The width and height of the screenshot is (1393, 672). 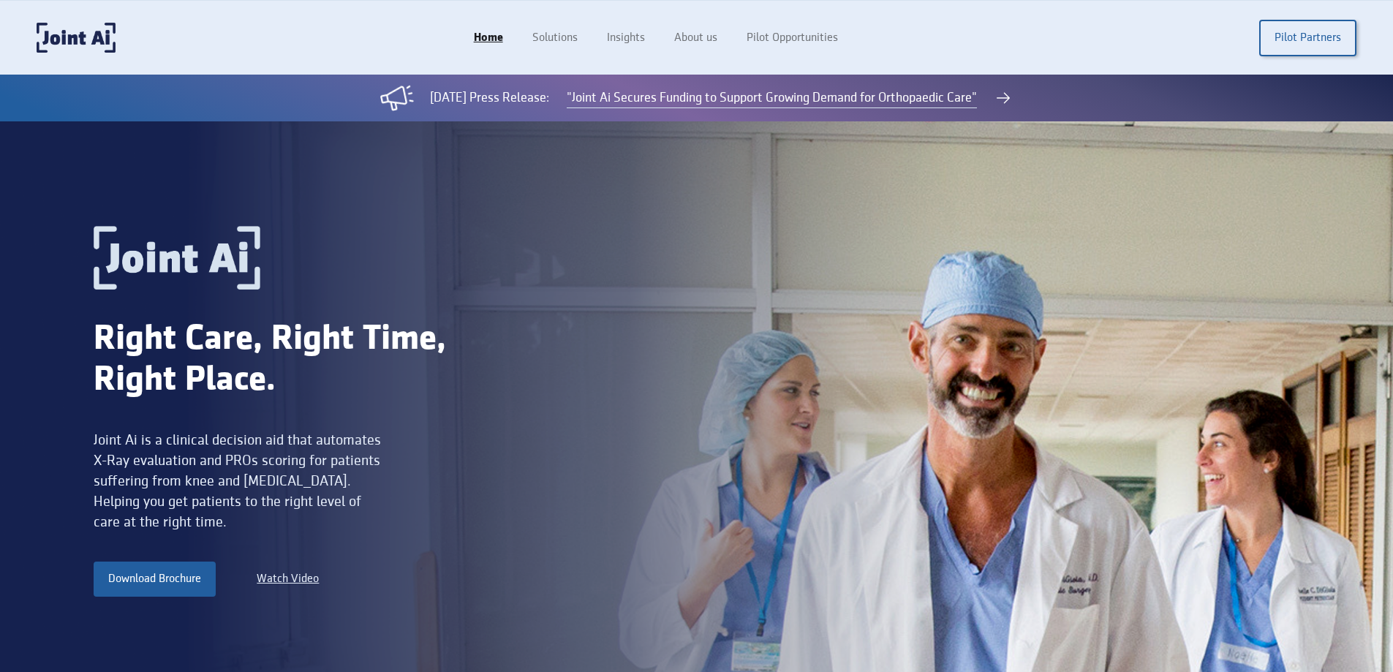 What do you see at coordinates (154, 579) in the screenshot?
I see `a: Download Brochure` at bounding box center [154, 579].